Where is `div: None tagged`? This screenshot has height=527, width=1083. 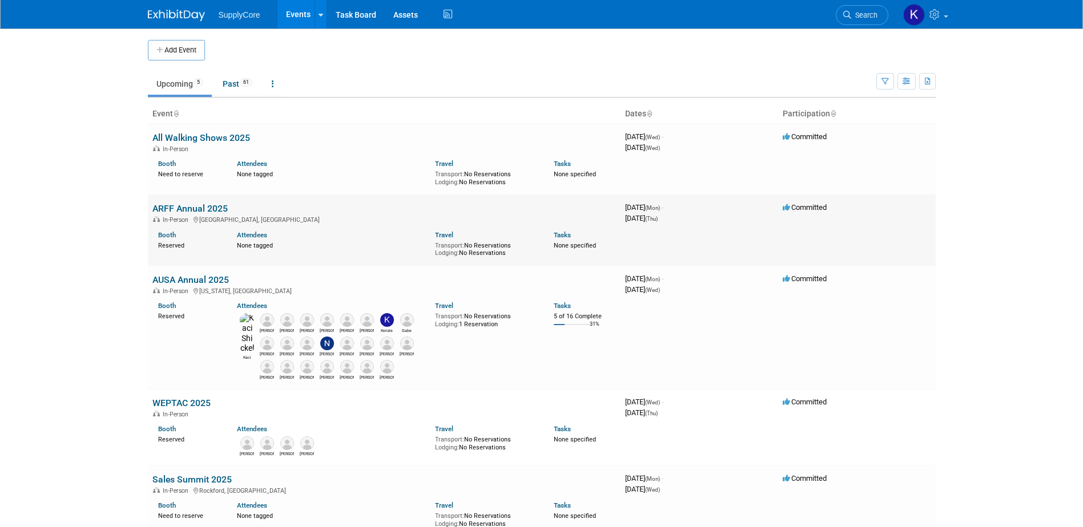 div: None tagged is located at coordinates (332, 245).